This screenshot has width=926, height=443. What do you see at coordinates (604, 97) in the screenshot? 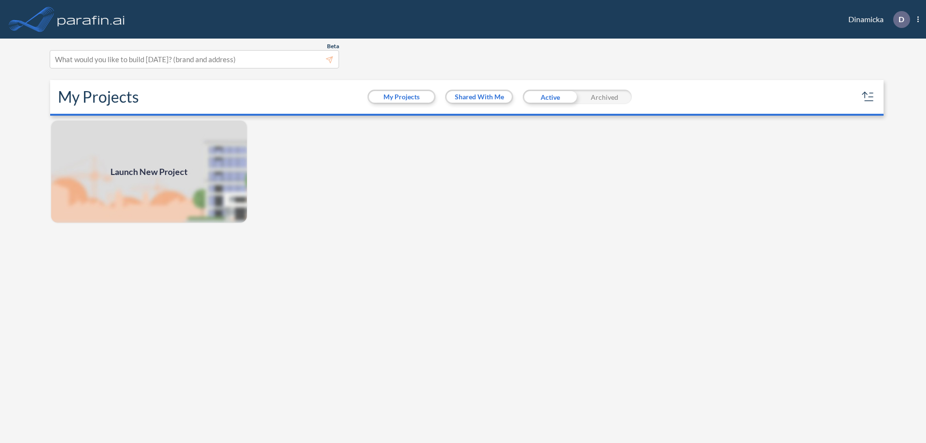
I see `div: Archived` at bounding box center [604, 97].